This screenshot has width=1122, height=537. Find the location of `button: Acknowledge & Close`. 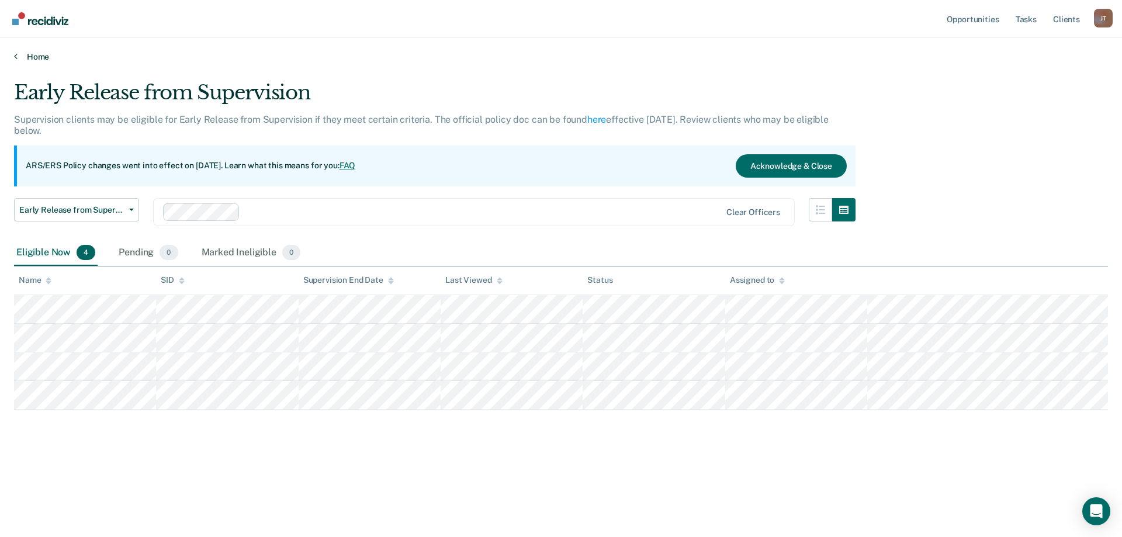

button: Acknowledge & Close is located at coordinates (792, 166).